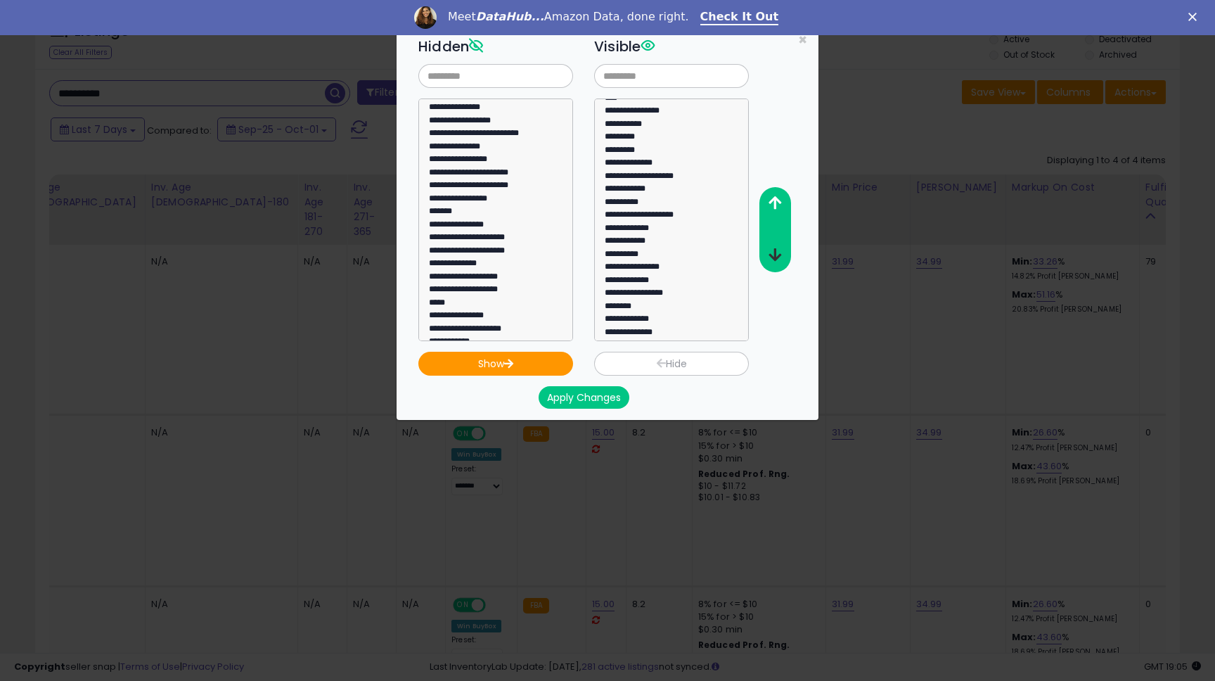 This screenshot has width=1215, height=681. I want to click on div: Meet Amazon Data, done right., so click(568, 17).